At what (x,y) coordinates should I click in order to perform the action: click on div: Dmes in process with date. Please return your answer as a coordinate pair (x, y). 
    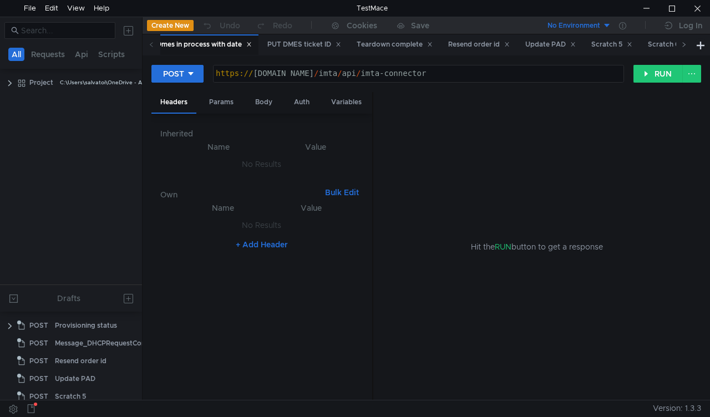
    Looking at the image, I should click on (204, 44).